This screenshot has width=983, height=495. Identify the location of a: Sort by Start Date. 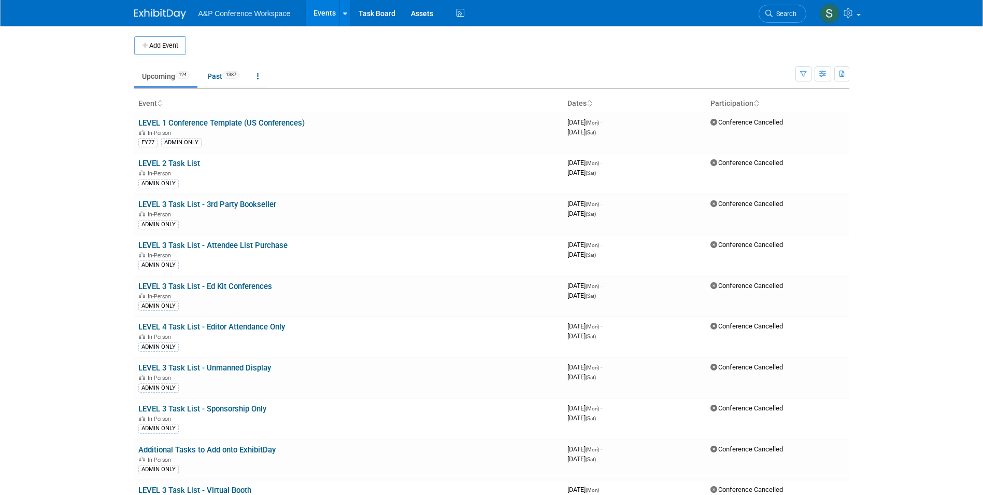
(589, 103).